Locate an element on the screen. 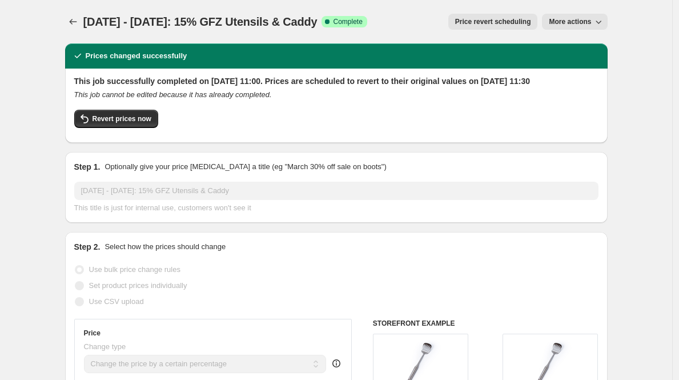 This screenshot has width=679, height=380. h2: Prices changed successfully is located at coordinates (136, 56).